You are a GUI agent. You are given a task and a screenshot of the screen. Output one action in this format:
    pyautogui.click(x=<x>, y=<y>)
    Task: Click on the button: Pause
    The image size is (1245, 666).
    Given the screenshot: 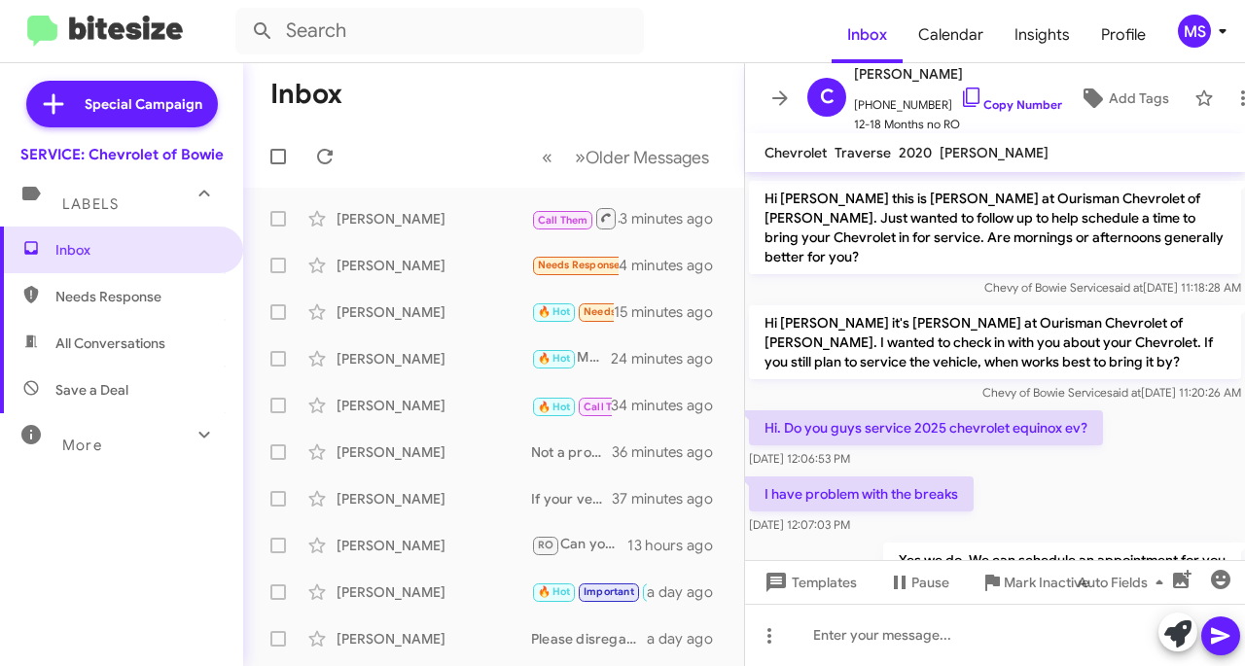 What is the action you would take?
    pyautogui.click(x=918, y=582)
    